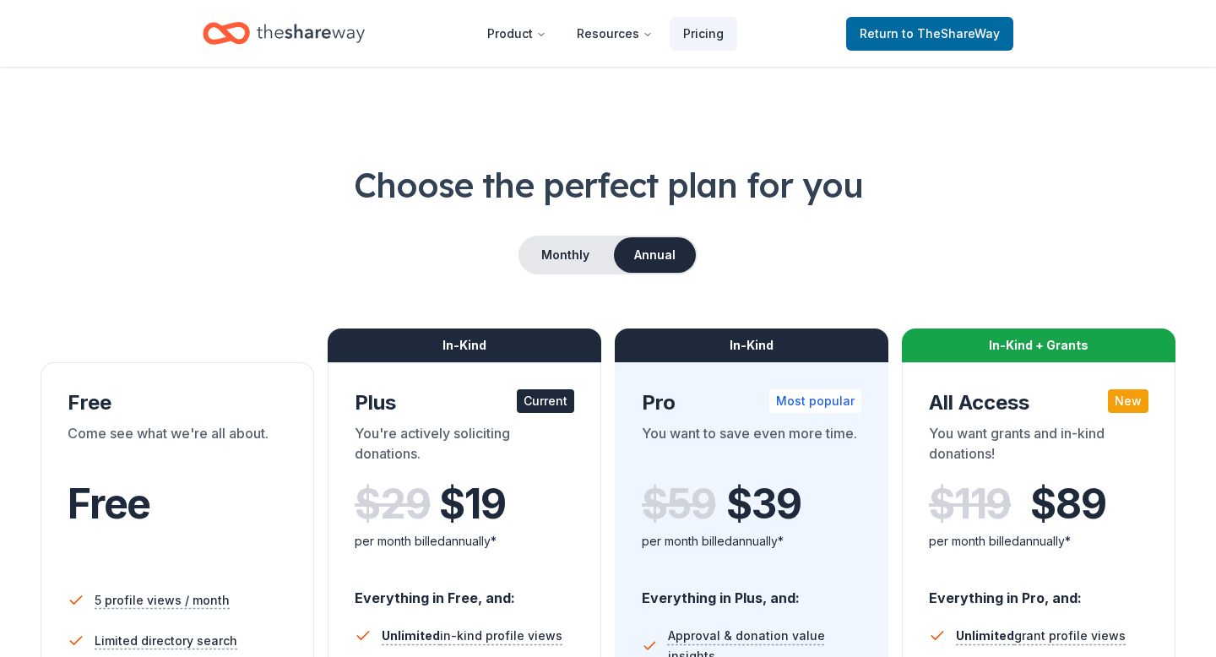 This screenshot has height=657, width=1216. Describe the element at coordinates (1038, 345) in the screenshot. I see `div: In-Kind + Grants` at that location.